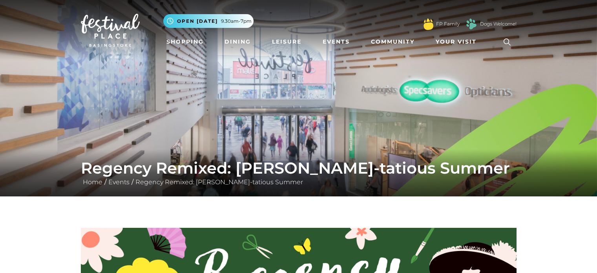 This screenshot has width=597, height=273. I want to click on a: Dogs Welcome!, so click(498, 24).